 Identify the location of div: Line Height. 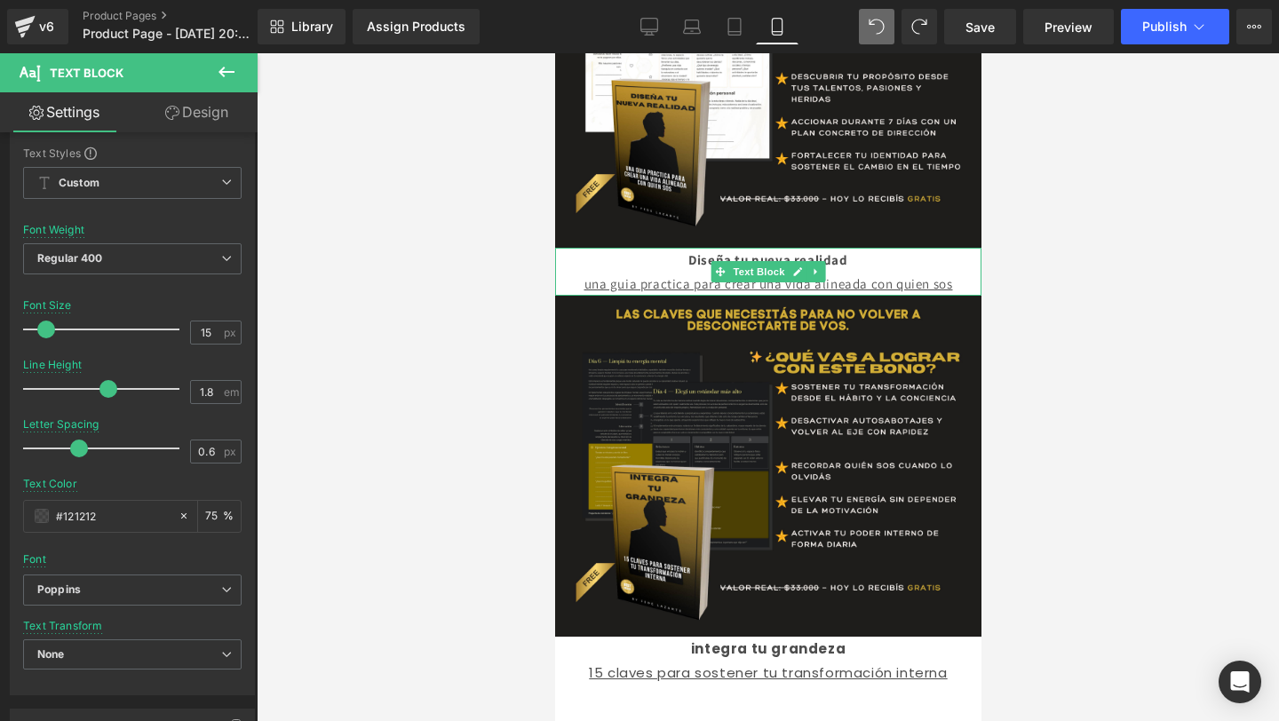
(52, 365).